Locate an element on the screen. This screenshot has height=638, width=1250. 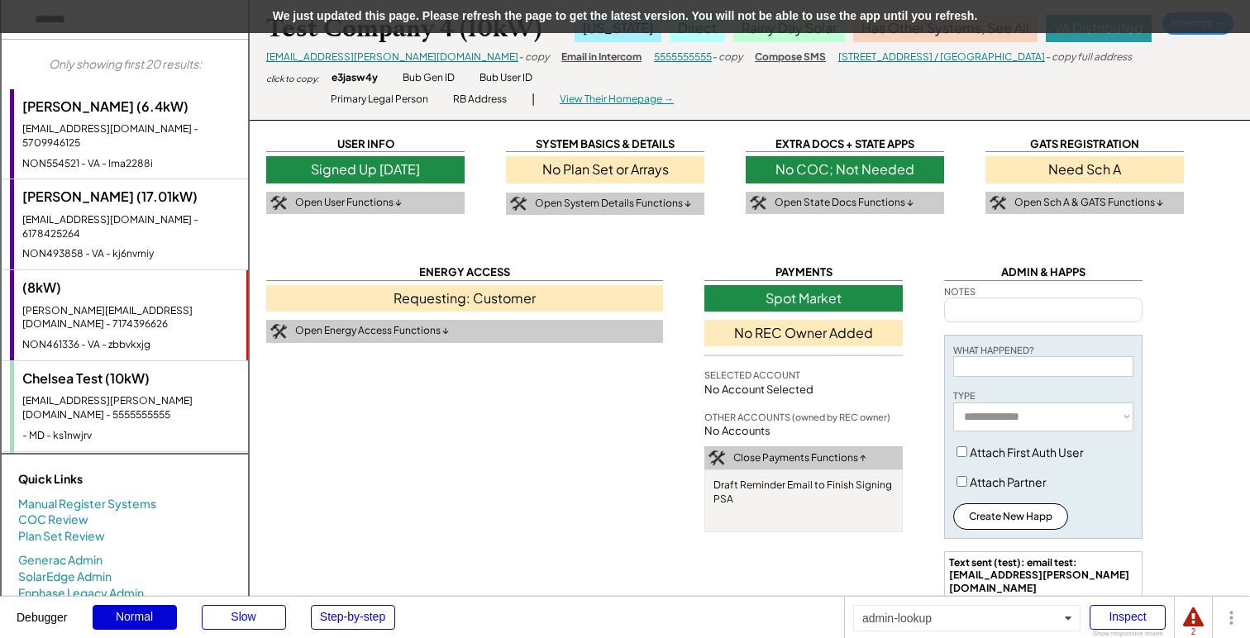
div: No Plan Set or Arrays is located at coordinates (605, 169).